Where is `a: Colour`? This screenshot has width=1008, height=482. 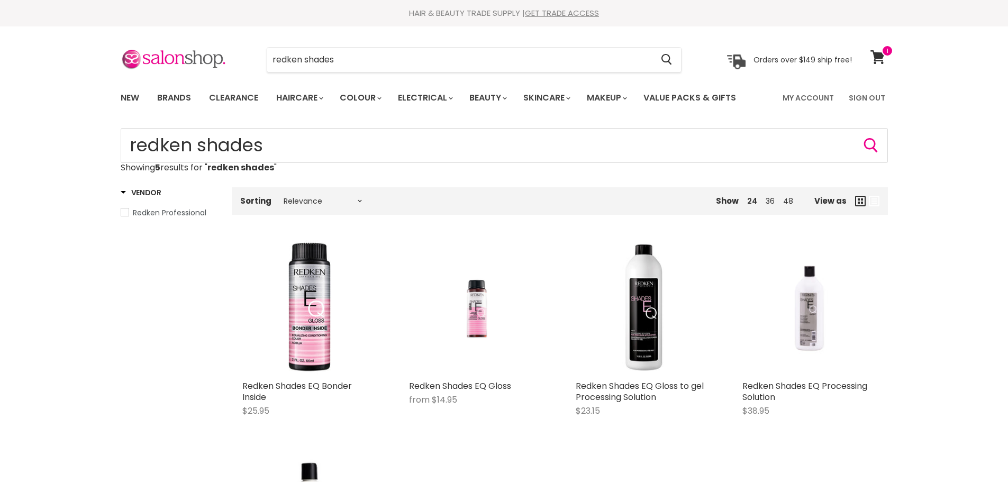 a: Colour is located at coordinates (360, 98).